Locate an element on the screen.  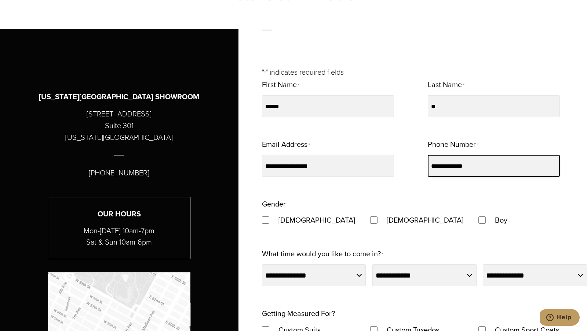
label: First Name is located at coordinates (280, 85).